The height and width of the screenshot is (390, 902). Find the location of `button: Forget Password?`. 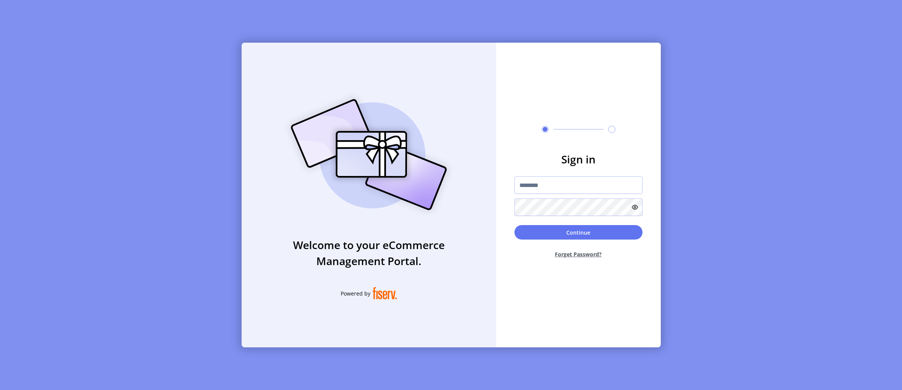

button: Forget Password? is located at coordinates (579, 254).